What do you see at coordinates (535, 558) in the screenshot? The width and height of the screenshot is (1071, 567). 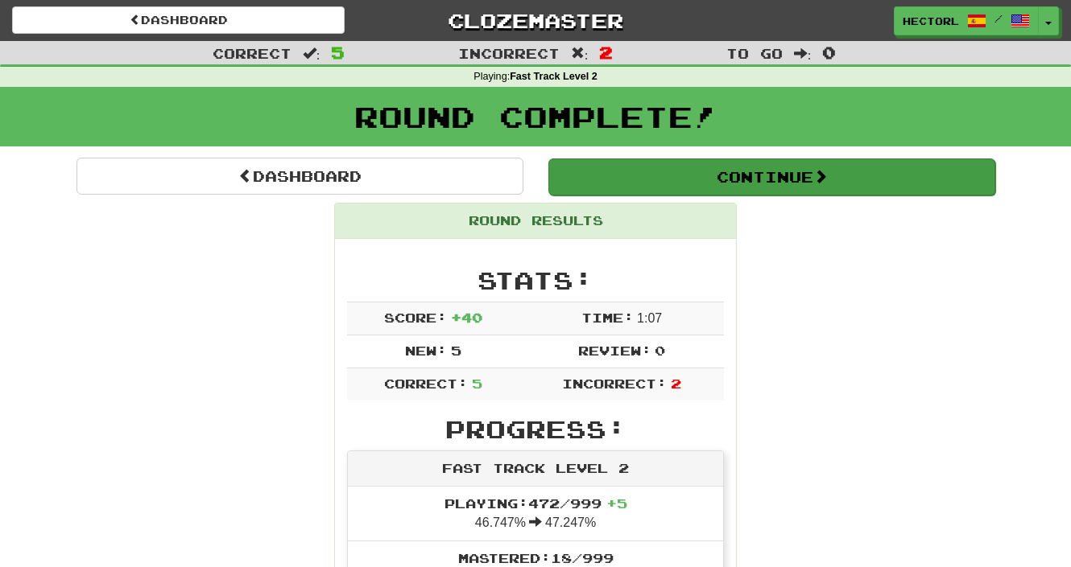 I see `span: Mastered: 18 / 999` at bounding box center [535, 558].